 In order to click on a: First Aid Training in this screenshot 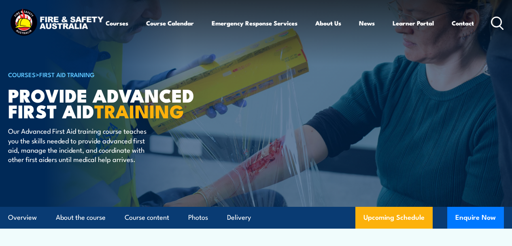, I will do `click(67, 74)`.